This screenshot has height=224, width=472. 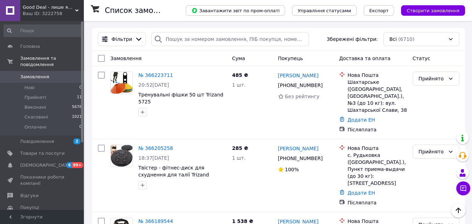 What do you see at coordinates (42, 153) in the screenshot?
I see `span: Товари та послуги` at bounding box center [42, 153].